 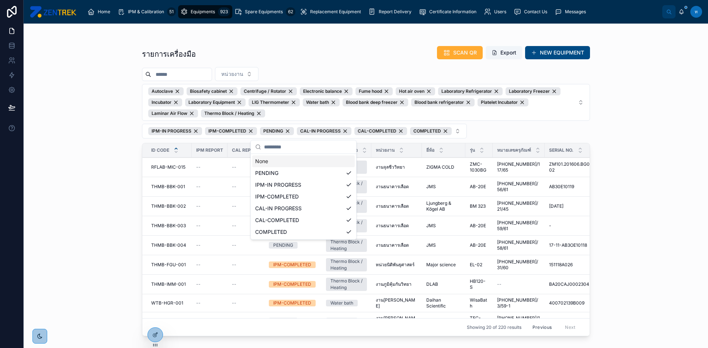 What do you see at coordinates (567, 303) in the screenshot?
I see `span: 400702139B009` at bounding box center [567, 303].